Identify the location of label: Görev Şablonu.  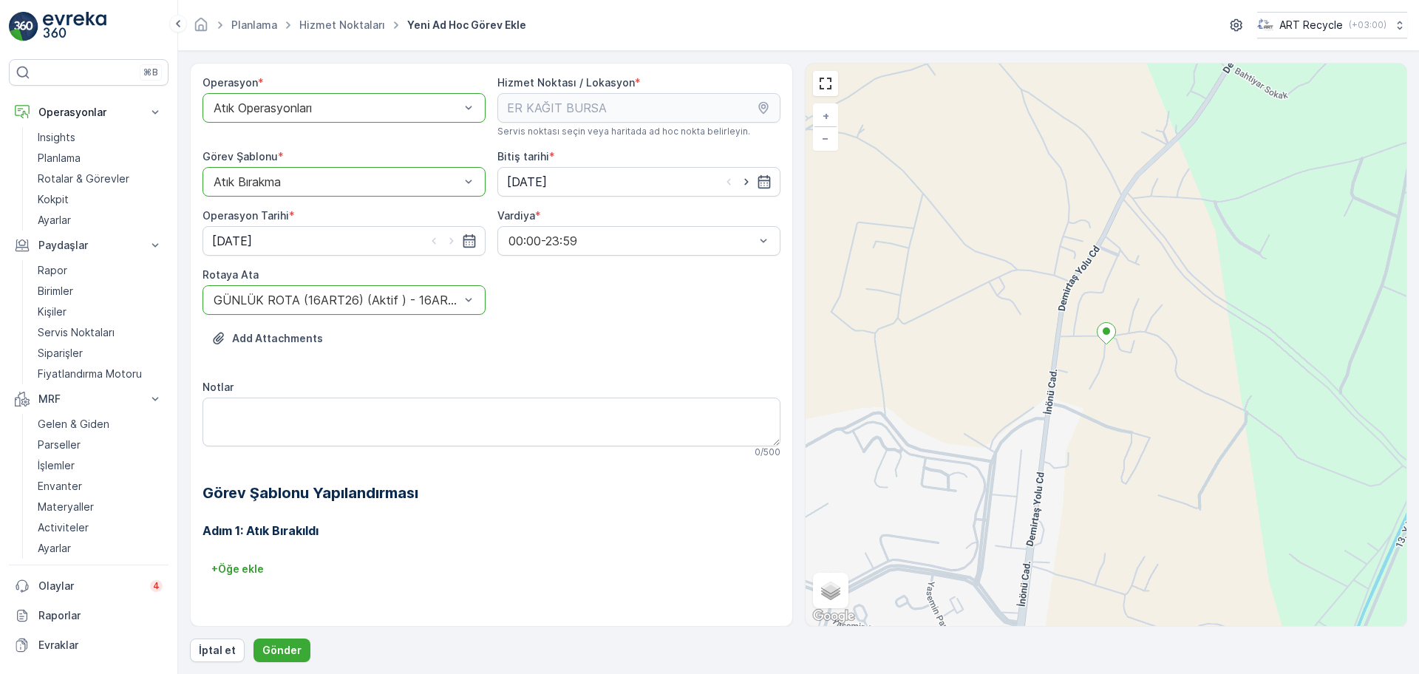
(240, 156).